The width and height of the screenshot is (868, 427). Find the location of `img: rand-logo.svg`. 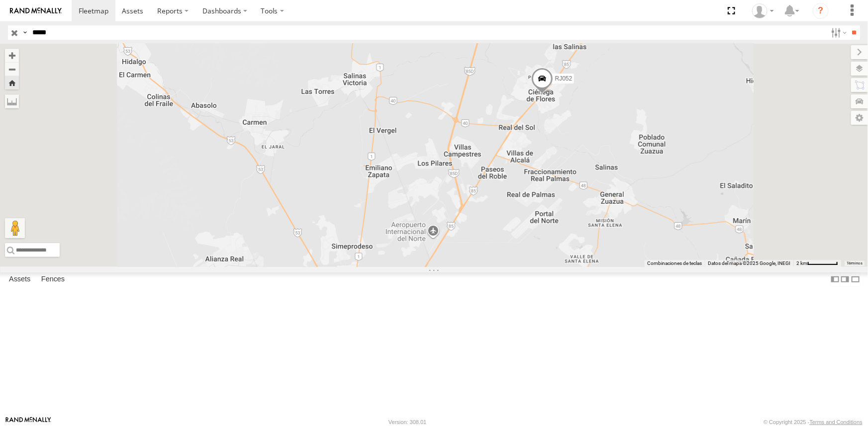

img: rand-logo.svg is located at coordinates (36, 11).